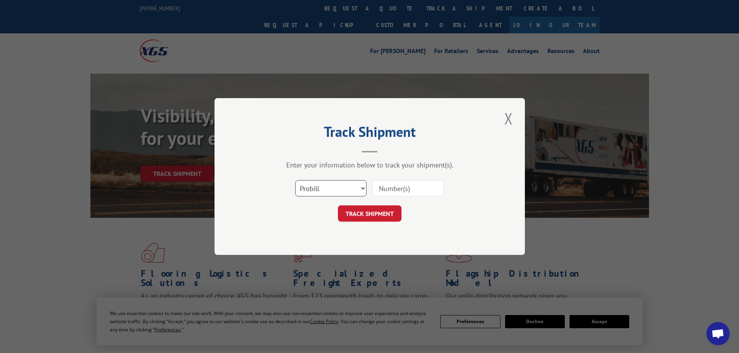 The width and height of the screenshot is (739, 353). I want to click on input: Number(s), so click(408, 188).